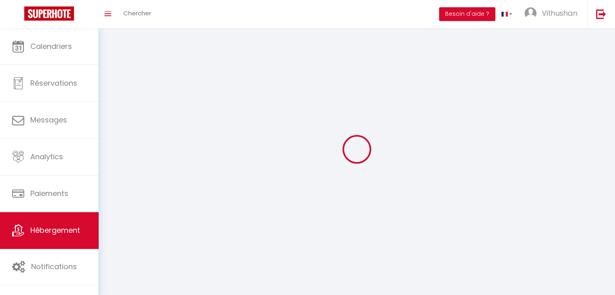  Describe the element at coordinates (137, 13) in the screenshot. I see `span: Chercher` at that location.